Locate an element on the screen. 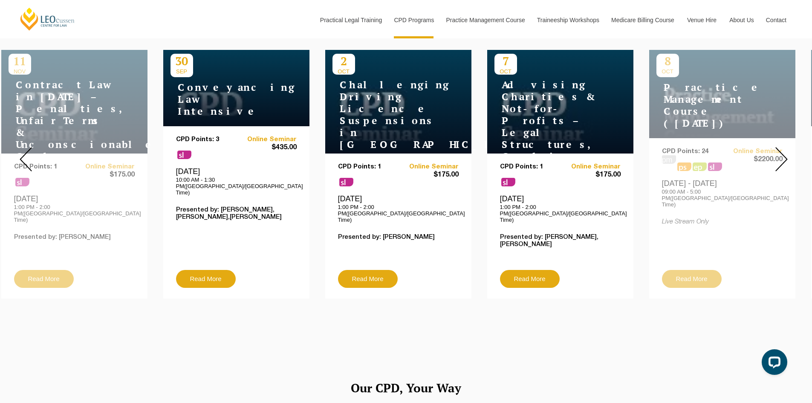 The height and width of the screenshot is (403, 812). p: 30 is located at coordinates (182, 61).